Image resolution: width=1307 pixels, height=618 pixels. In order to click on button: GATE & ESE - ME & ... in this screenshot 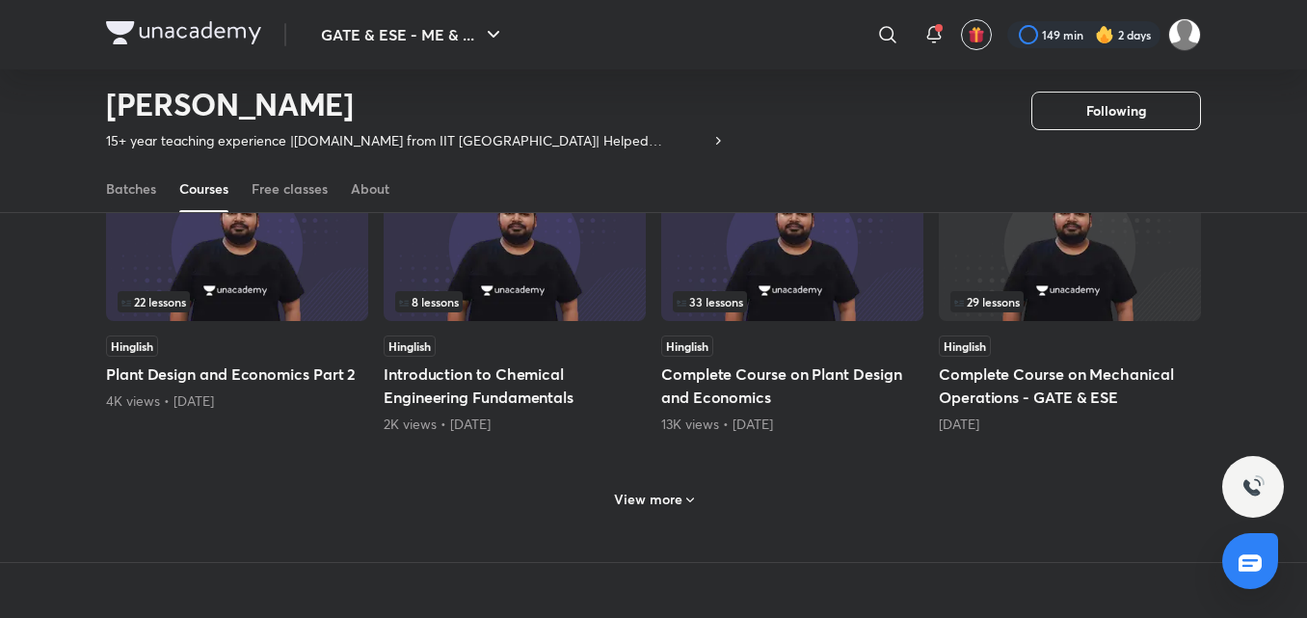, I will do `click(413, 35)`.